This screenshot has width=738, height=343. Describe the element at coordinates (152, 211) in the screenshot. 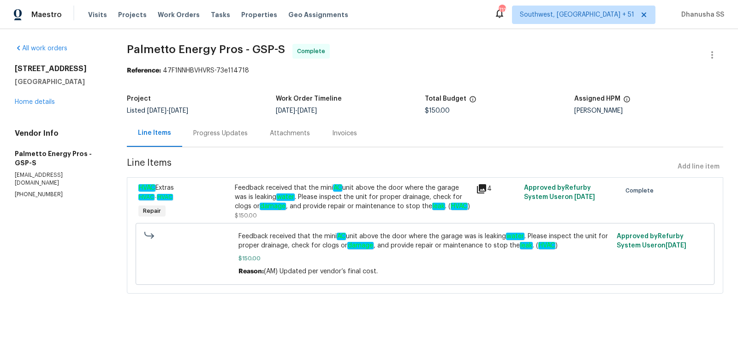

I see `span: Repair` at that location.